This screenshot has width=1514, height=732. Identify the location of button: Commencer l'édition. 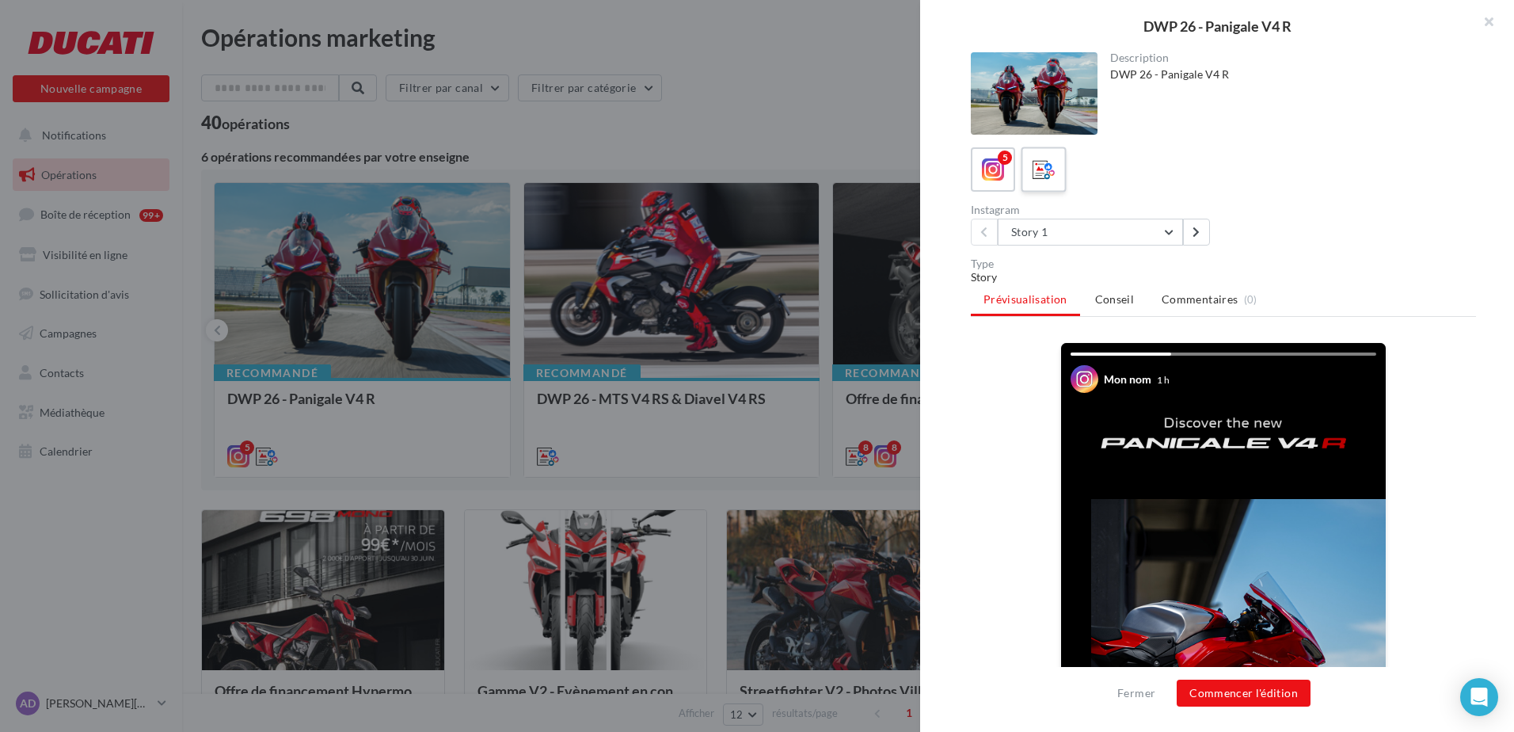
(1243, 693).